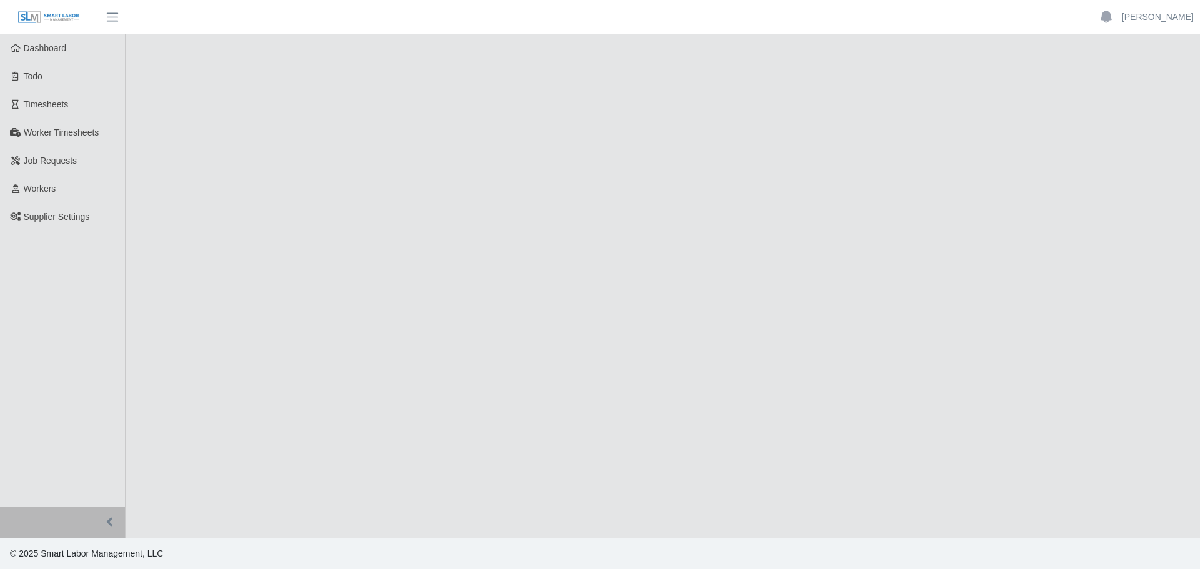 This screenshot has width=1200, height=569. Describe the element at coordinates (46, 104) in the screenshot. I see `span: Timesheets` at that location.